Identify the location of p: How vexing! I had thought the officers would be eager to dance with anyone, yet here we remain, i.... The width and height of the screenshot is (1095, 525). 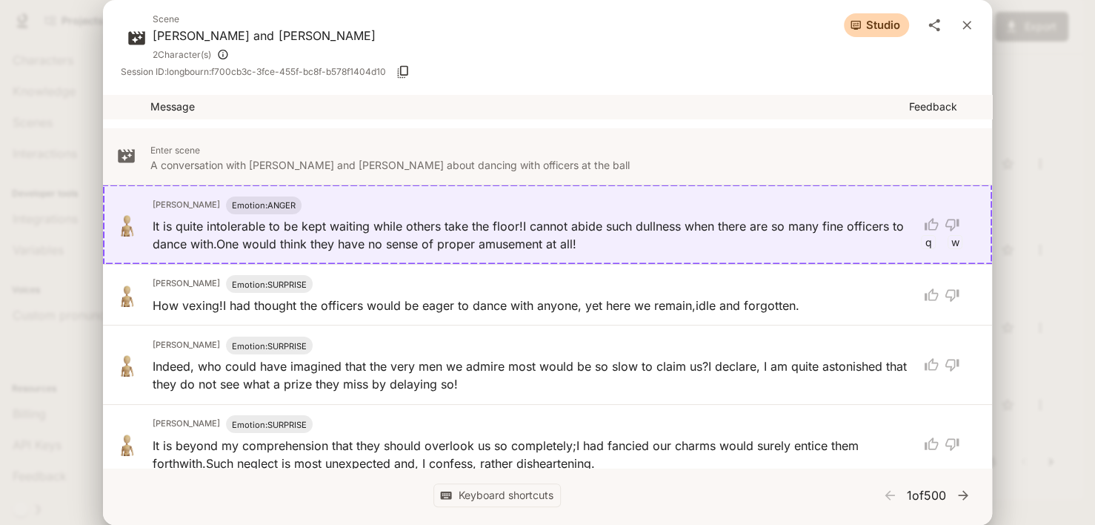
(476, 305).